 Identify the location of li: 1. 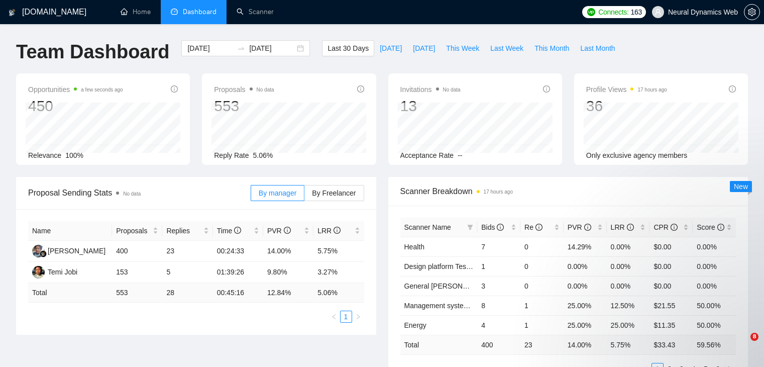
(346, 317).